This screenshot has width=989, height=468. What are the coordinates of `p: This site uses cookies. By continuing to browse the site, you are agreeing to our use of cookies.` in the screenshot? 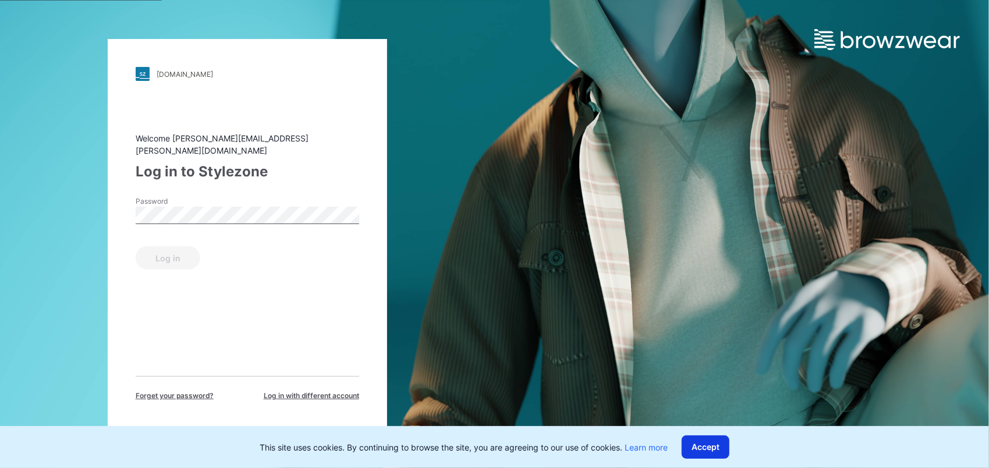 It's located at (464, 447).